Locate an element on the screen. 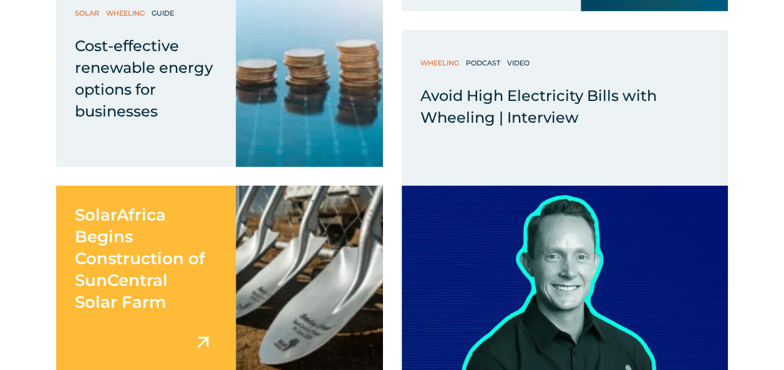 The image size is (784, 370). span: SolarAfrica Begins Construction of SunCentral Solar Farm is located at coordinates (140, 259).